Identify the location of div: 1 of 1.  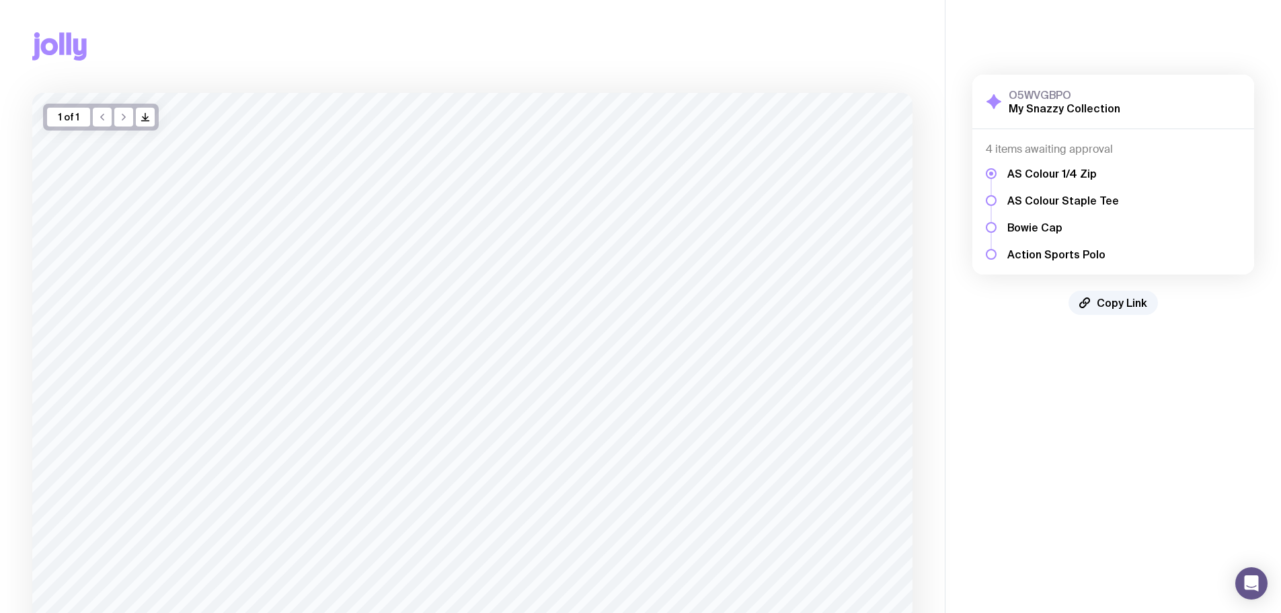
(69, 117).